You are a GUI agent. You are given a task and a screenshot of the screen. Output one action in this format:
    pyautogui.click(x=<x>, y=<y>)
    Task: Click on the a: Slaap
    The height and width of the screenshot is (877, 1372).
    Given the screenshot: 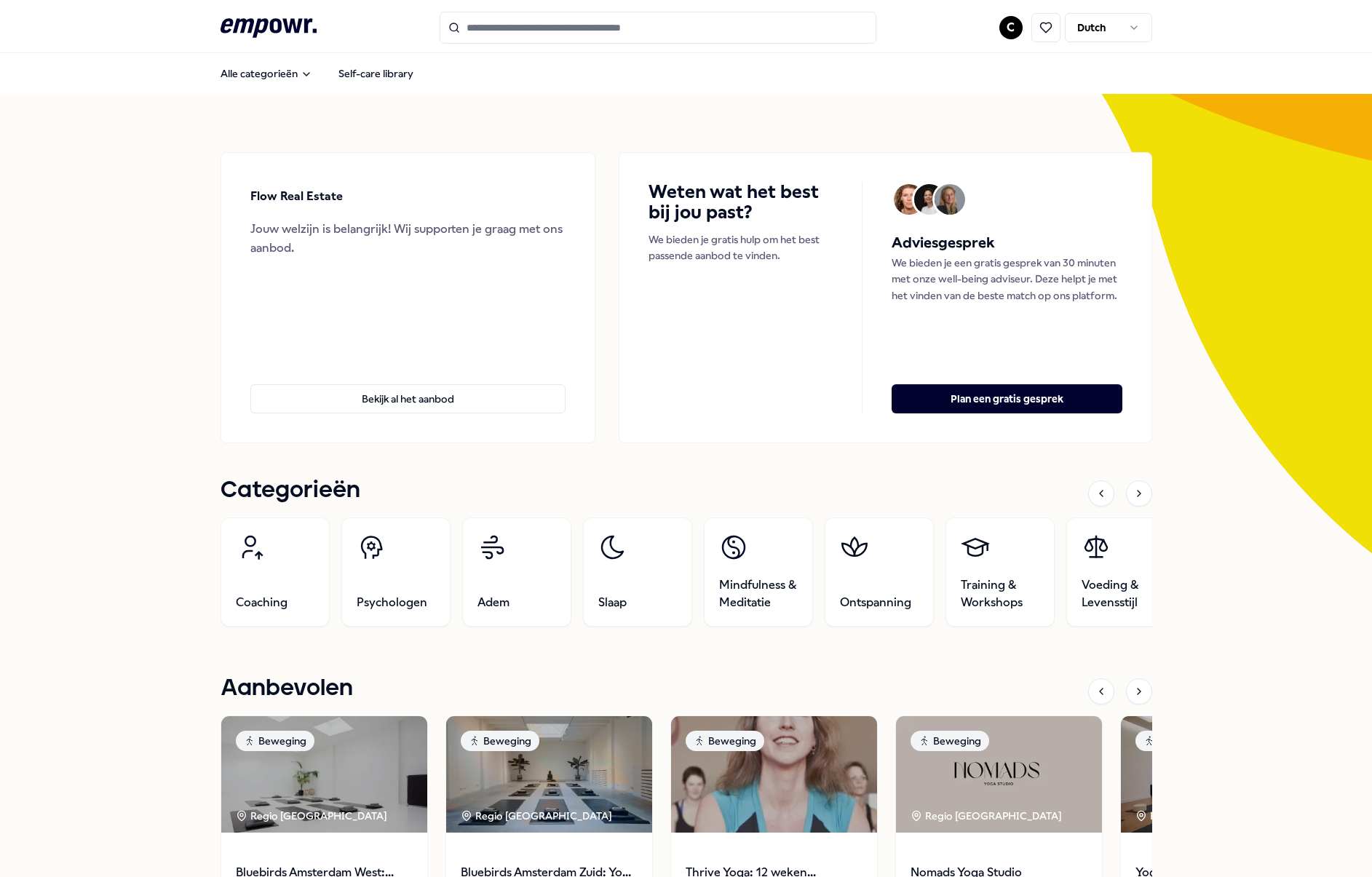 What is the action you would take?
    pyautogui.click(x=638, y=572)
    